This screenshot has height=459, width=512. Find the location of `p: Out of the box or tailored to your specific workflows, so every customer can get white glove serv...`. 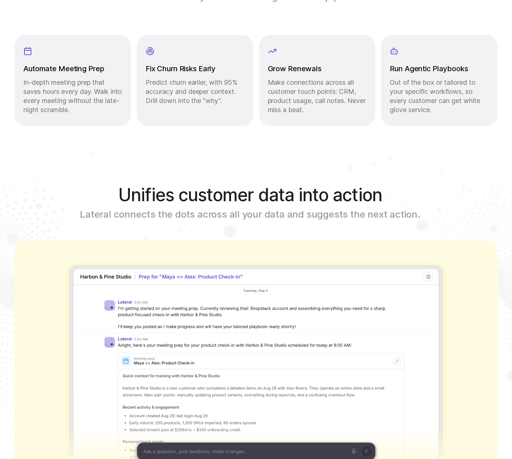

p: Out of the box or tailored to your specific workflows, so every customer can get white glove serv... is located at coordinates (439, 96).